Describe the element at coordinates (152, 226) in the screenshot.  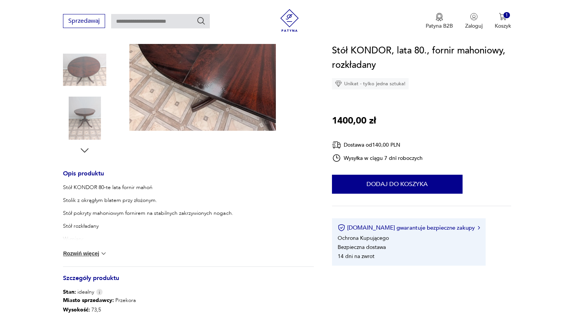
I see `p: Stół rozkładany` at that location.